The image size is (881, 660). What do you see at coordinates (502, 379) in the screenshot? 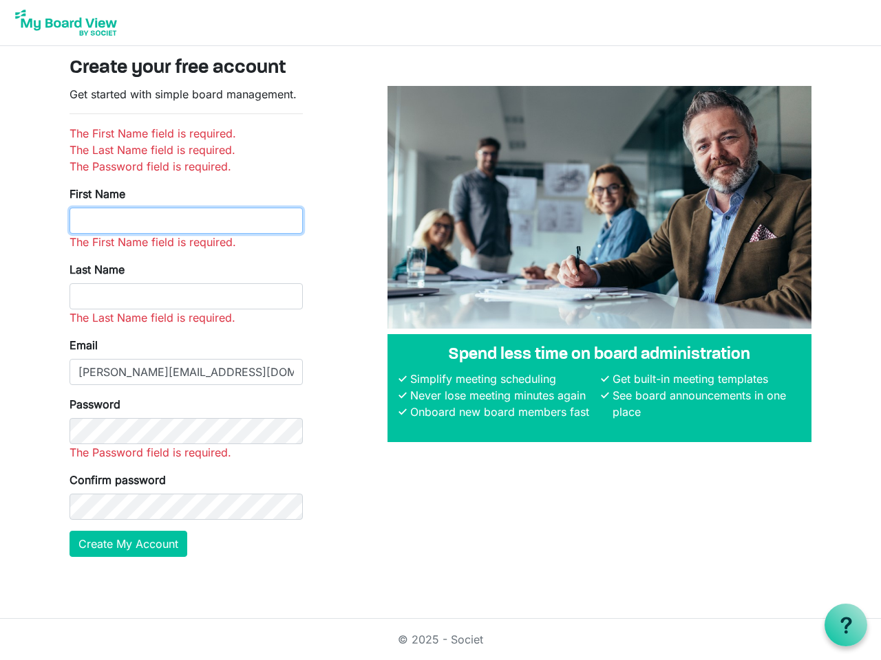
I see `li: Simplify meeting scheduling` at bounding box center [502, 379].